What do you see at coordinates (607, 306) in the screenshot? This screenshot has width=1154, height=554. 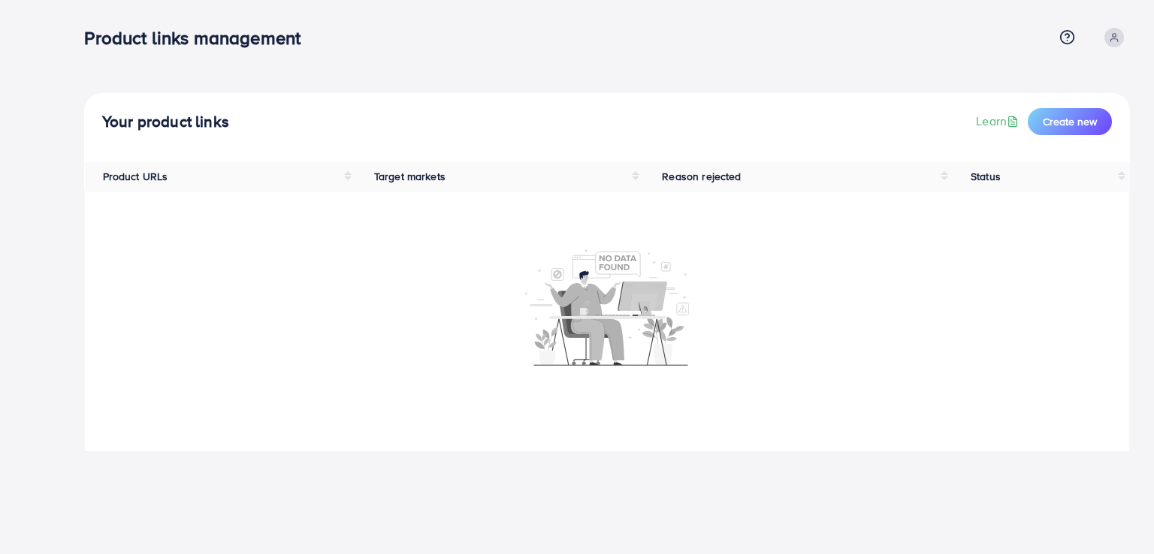 I see `img: No account` at bounding box center [607, 306].